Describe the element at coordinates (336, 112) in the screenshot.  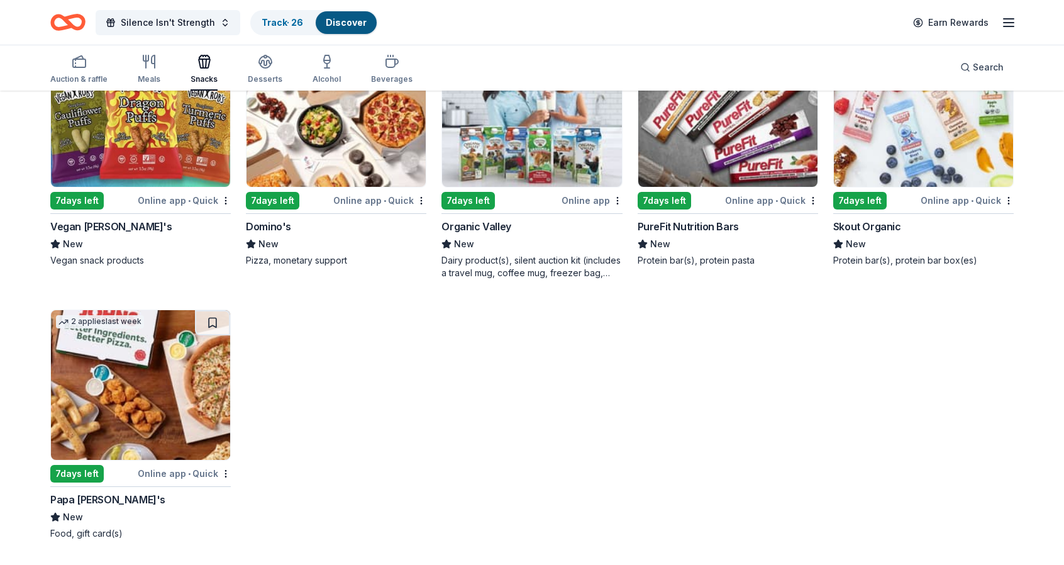
I see `img: Image for Domino's` at that location.